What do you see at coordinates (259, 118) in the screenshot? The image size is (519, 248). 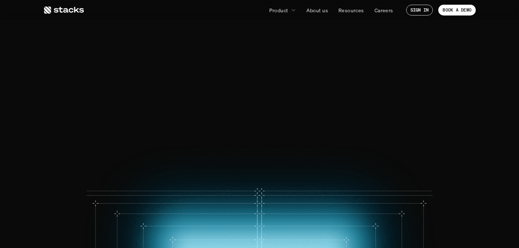 I see `span: Automate your teams’ repetitive tasks` at bounding box center [259, 118].